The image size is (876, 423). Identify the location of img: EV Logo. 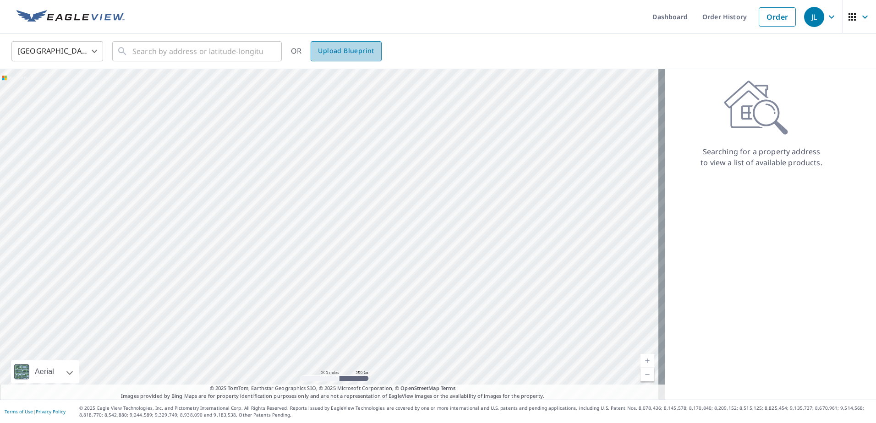
(71, 17).